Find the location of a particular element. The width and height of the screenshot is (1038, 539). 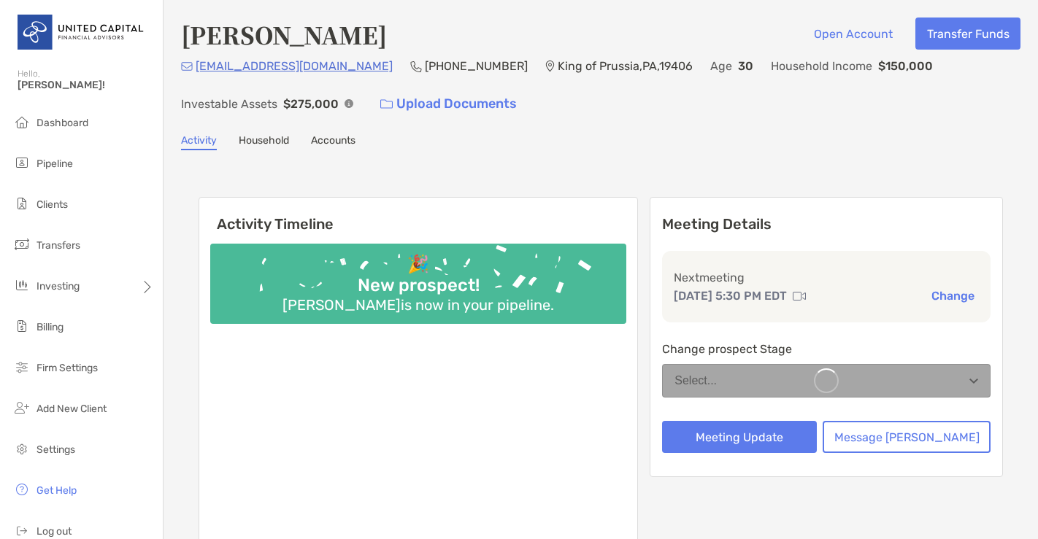

span: Settings is located at coordinates (55, 450).